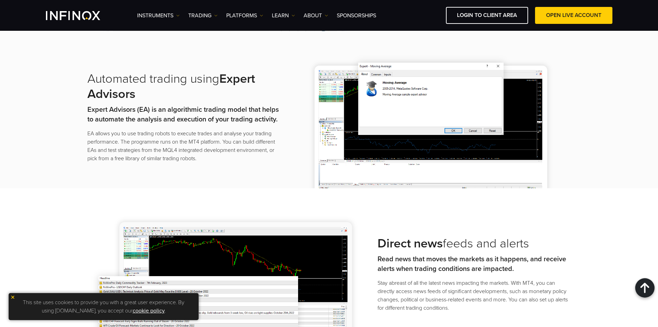 The width and height of the screenshot is (658, 327). I want to click on a: ABOUT, so click(316, 16).